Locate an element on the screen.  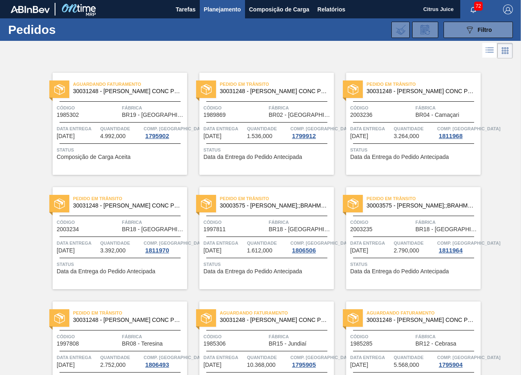
span: 10.368,000 is located at coordinates (262, 364).